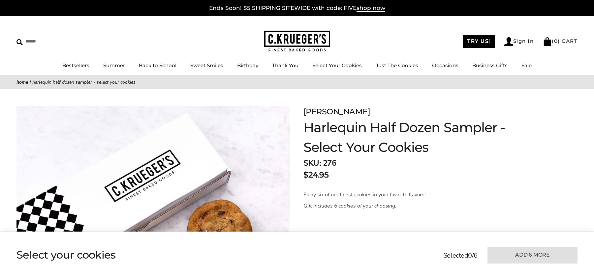 The image size is (594, 278). What do you see at coordinates (158, 65) in the screenshot?
I see `a: Back to School` at bounding box center [158, 65].